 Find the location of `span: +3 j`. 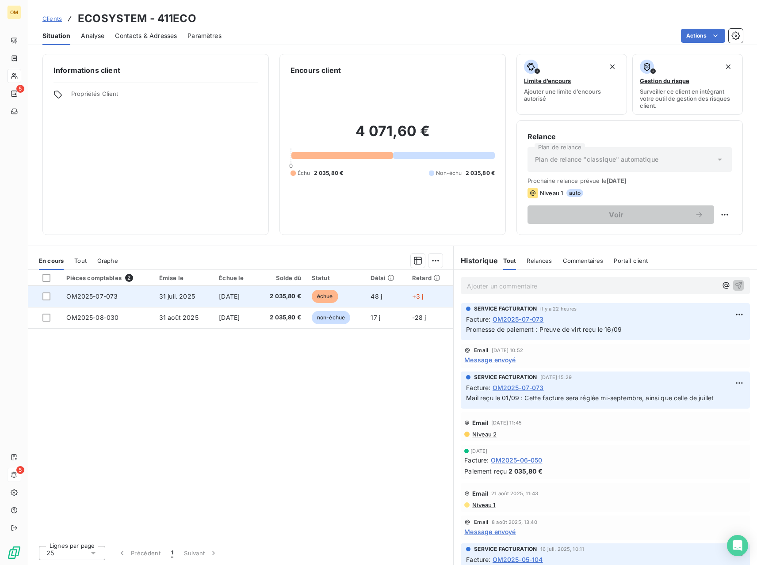

span: +3 j is located at coordinates (418, 296).